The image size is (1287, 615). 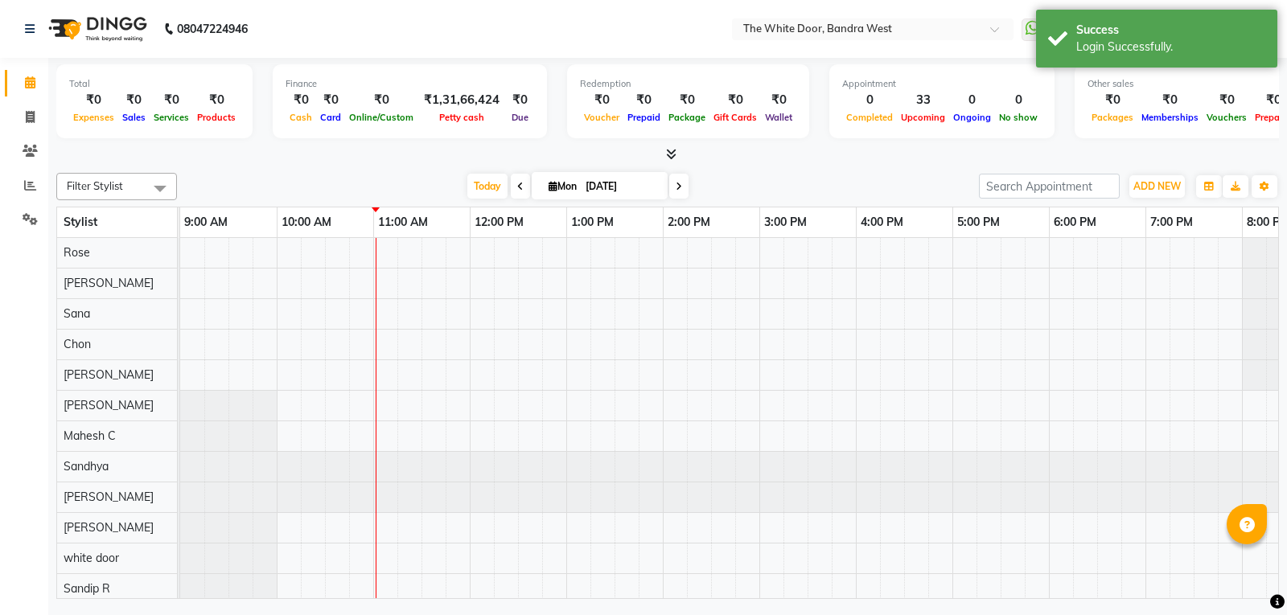 What do you see at coordinates (688, 84) in the screenshot?
I see `div: Redemption` at bounding box center [688, 84].